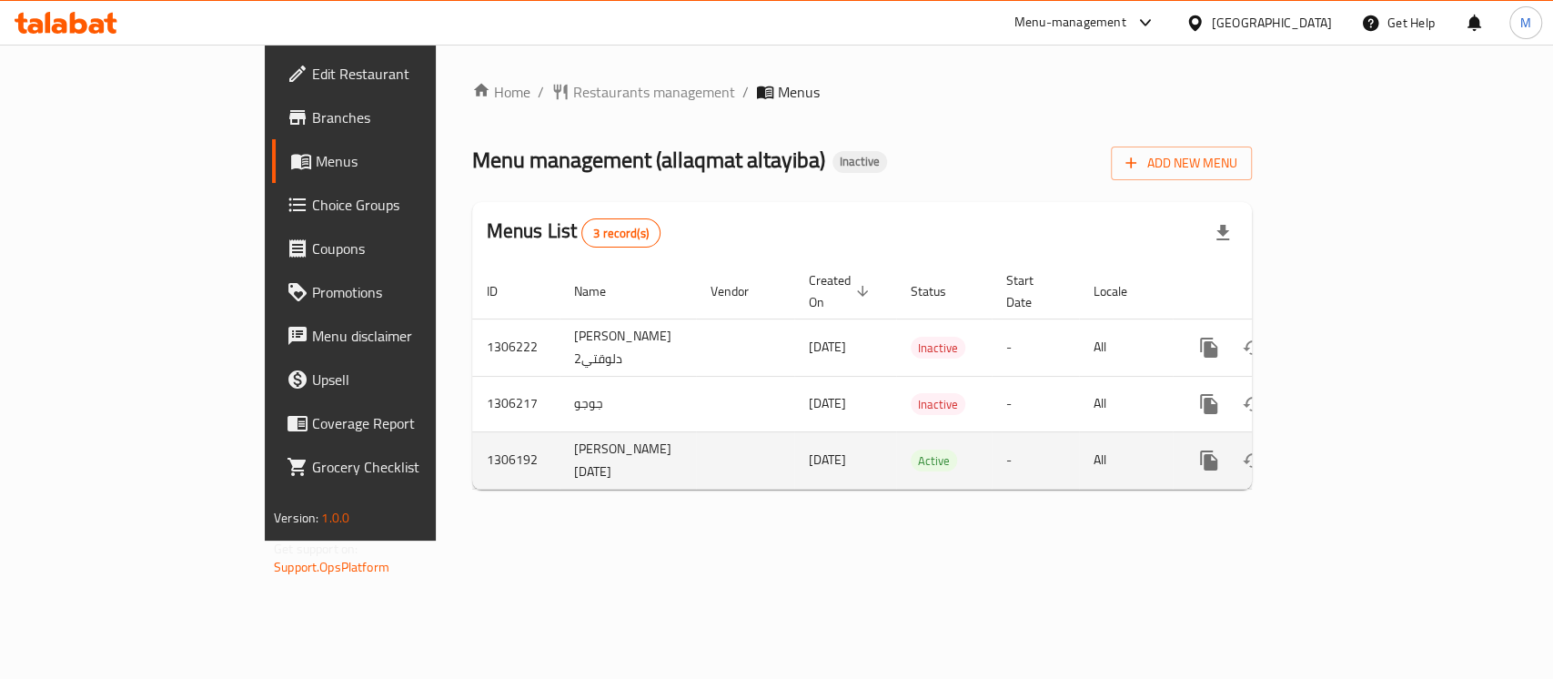 The height and width of the screenshot is (679, 1553). I want to click on td: جوجو, so click(628, 403).